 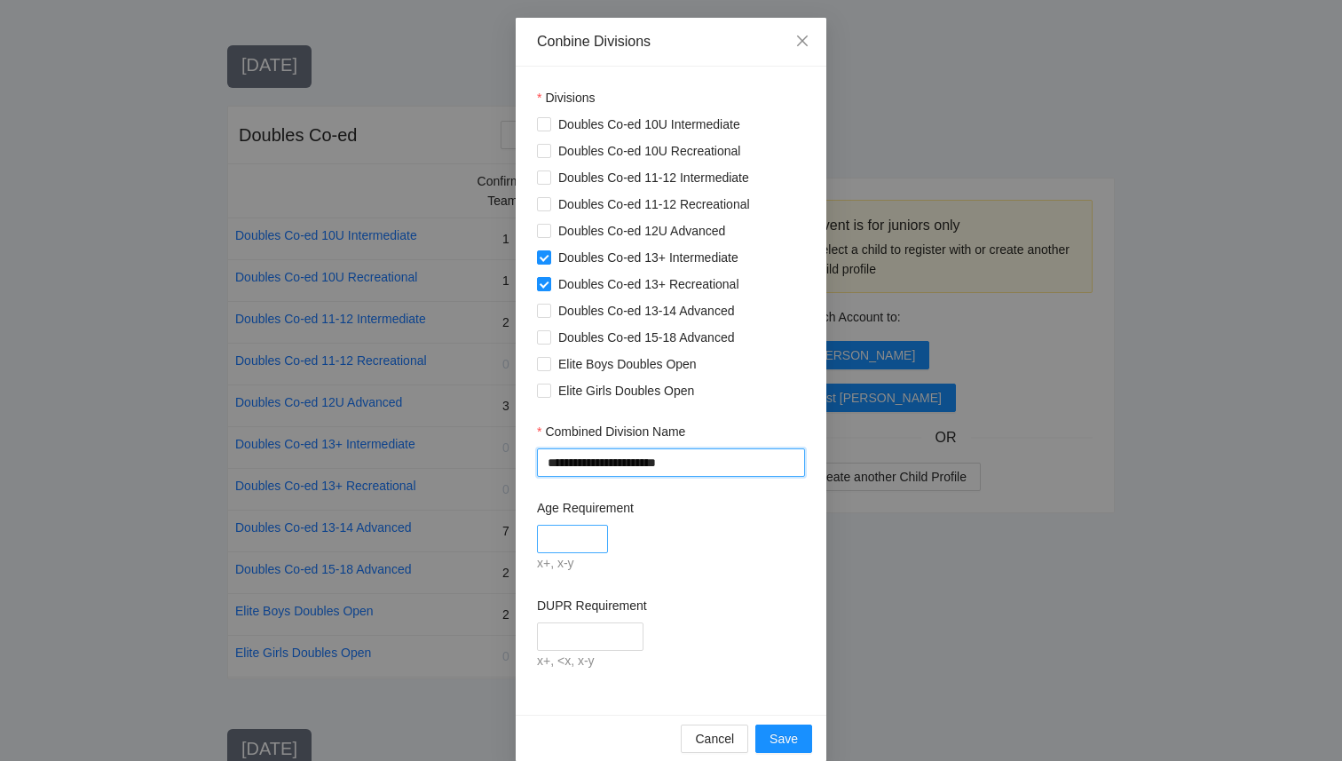 I want to click on input: Age Requirement, so click(x=573, y=539).